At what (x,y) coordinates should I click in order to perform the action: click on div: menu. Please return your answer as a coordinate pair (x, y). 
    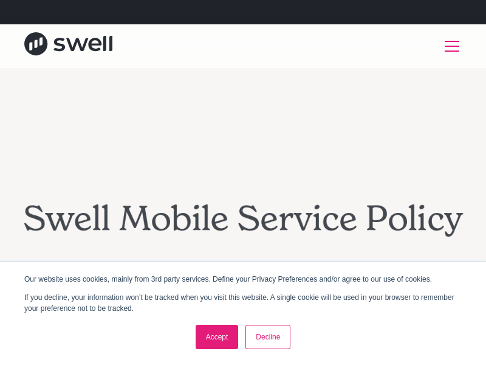
    Looking at the image, I should click on (450, 46).